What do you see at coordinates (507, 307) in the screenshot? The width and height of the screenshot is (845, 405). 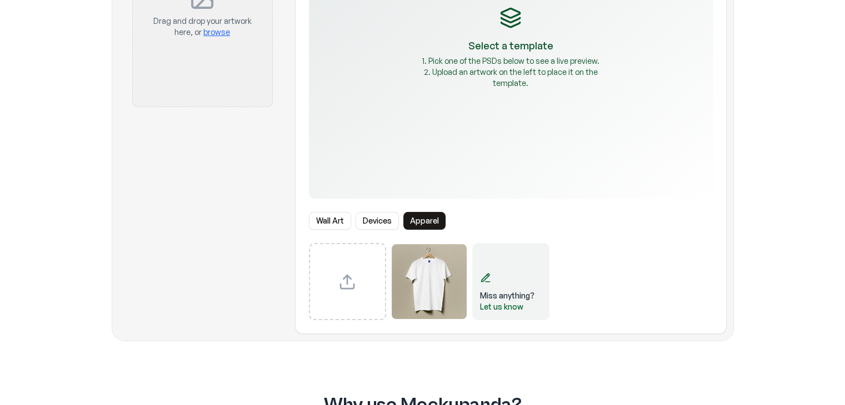 I see `div: Let us know` at bounding box center [507, 307].